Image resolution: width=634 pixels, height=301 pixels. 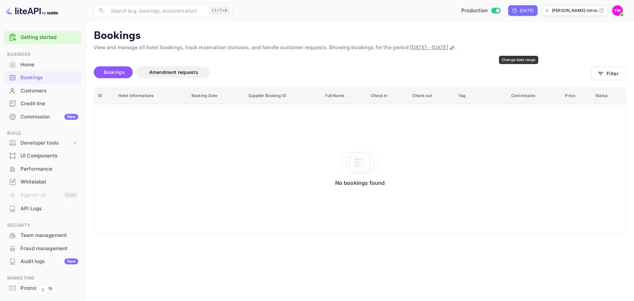 I want to click on span: Marketing, so click(x=43, y=279).